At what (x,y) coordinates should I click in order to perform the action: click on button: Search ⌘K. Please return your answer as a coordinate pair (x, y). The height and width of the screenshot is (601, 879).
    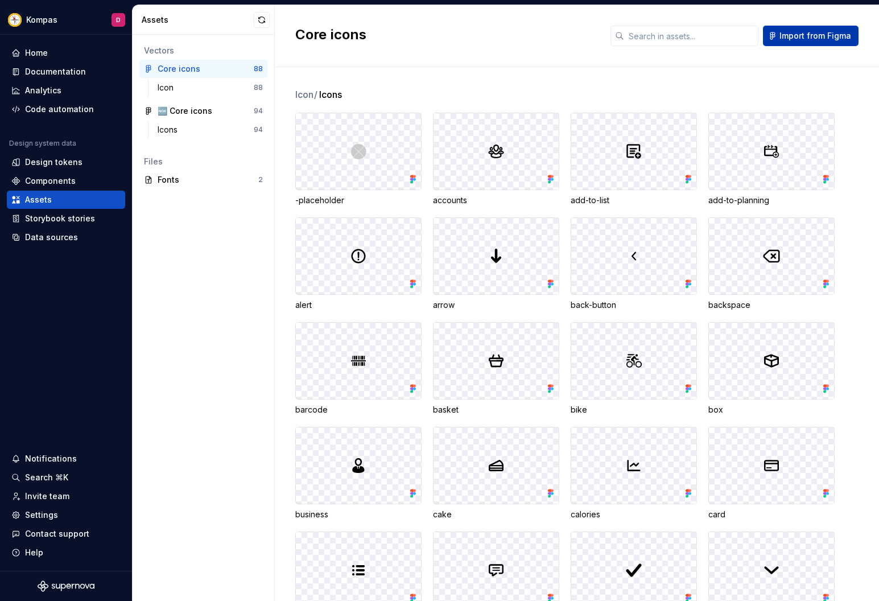
    Looking at the image, I should click on (66, 477).